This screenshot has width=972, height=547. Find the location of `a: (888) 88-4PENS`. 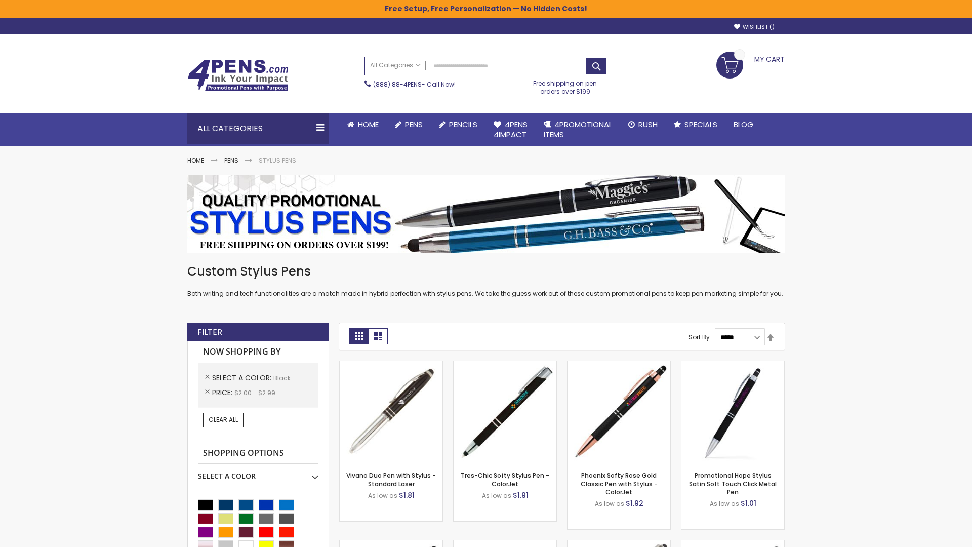

a: (888) 88-4PENS is located at coordinates (398, 84).